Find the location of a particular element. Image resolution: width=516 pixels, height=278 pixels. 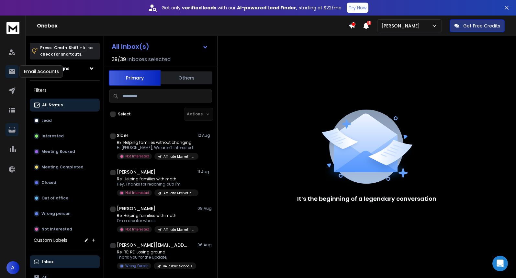

p: I’m a creator who is is located at coordinates (156, 221).